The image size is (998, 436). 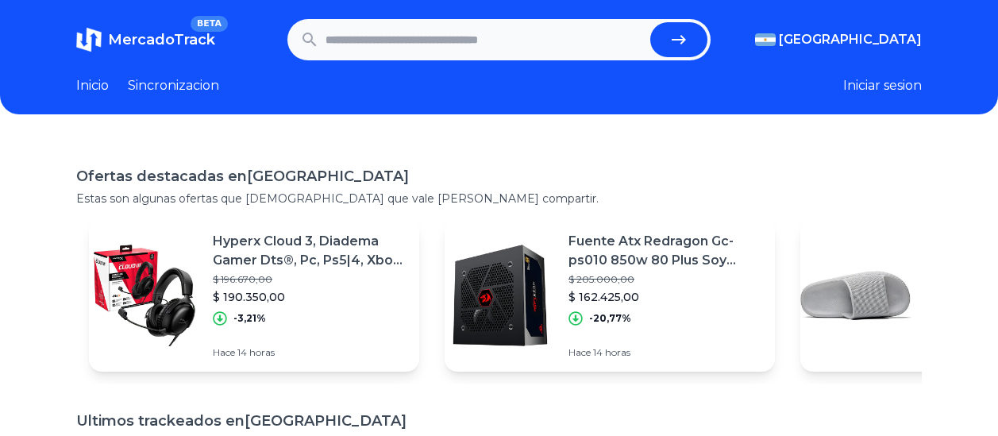 What do you see at coordinates (161, 40) in the screenshot?
I see `span: MercadoTrack` at bounding box center [161, 40].